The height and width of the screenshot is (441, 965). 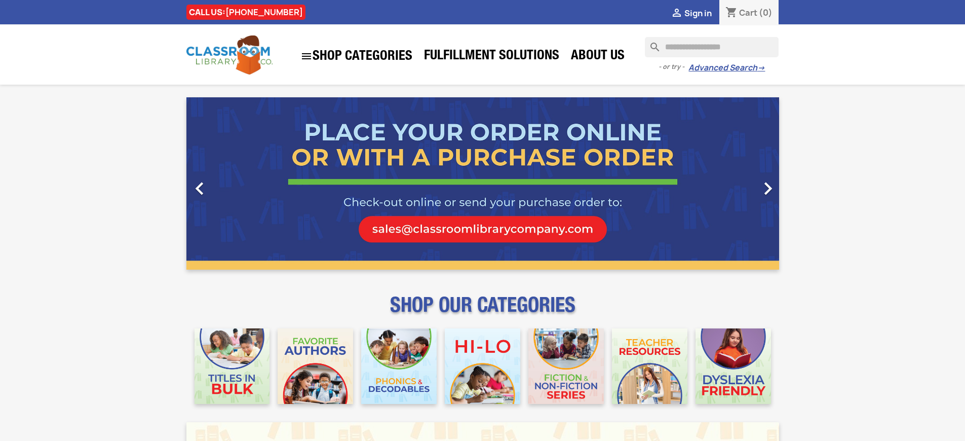 I want to click on a: Advanced Search→, so click(x=726, y=68).